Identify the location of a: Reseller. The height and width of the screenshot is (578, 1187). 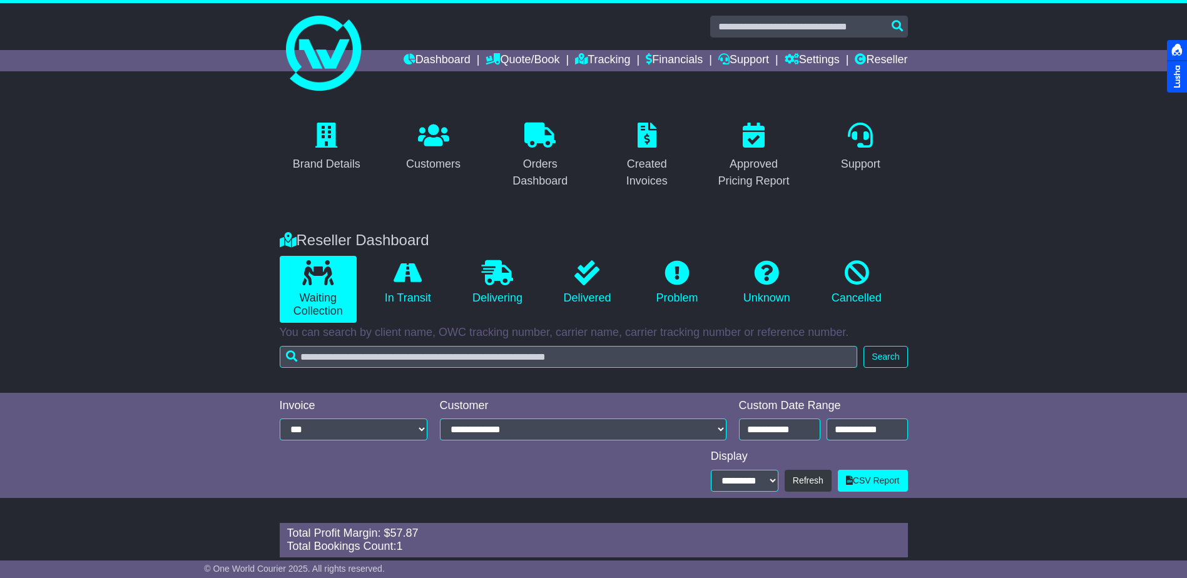
(881, 61).